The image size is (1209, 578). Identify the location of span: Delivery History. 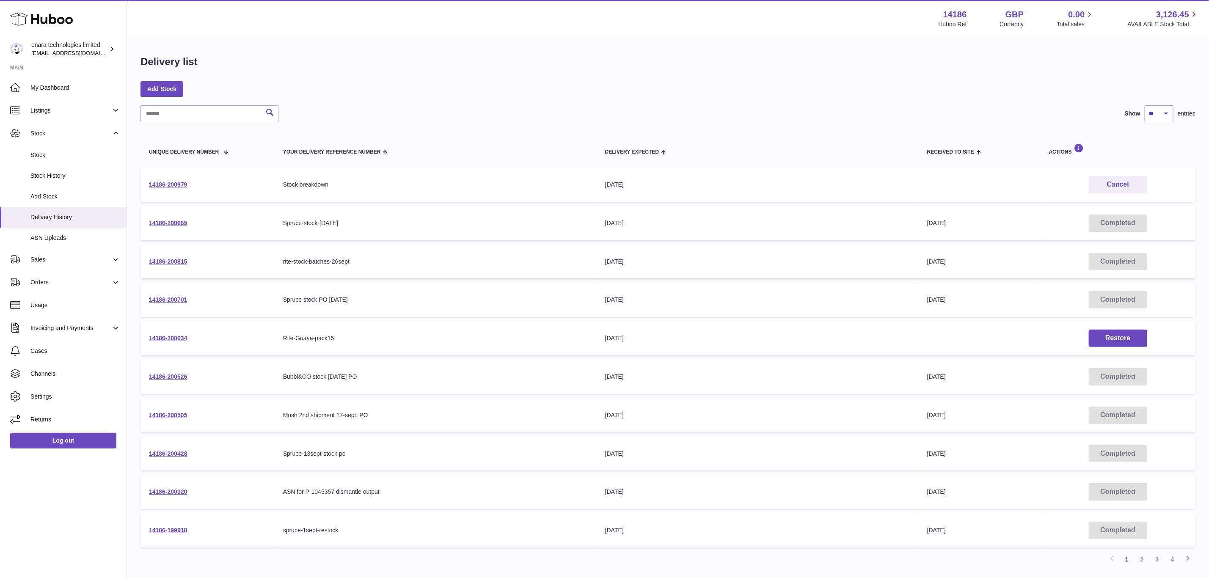
(75, 217).